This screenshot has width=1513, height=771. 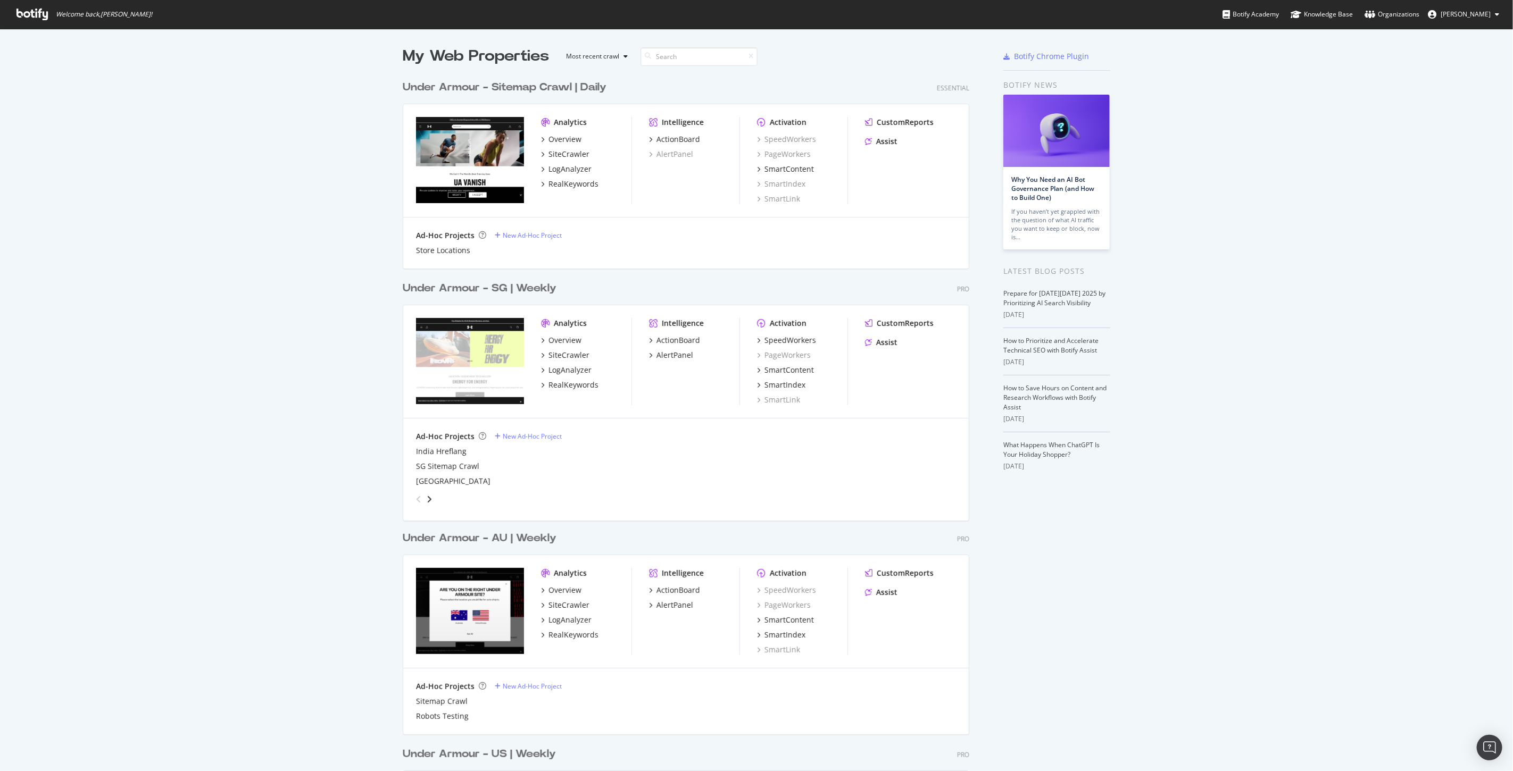 What do you see at coordinates (1051, 56) in the screenshot?
I see `div: Botify Chrome Plugin` at bounding box center [1051, 56].